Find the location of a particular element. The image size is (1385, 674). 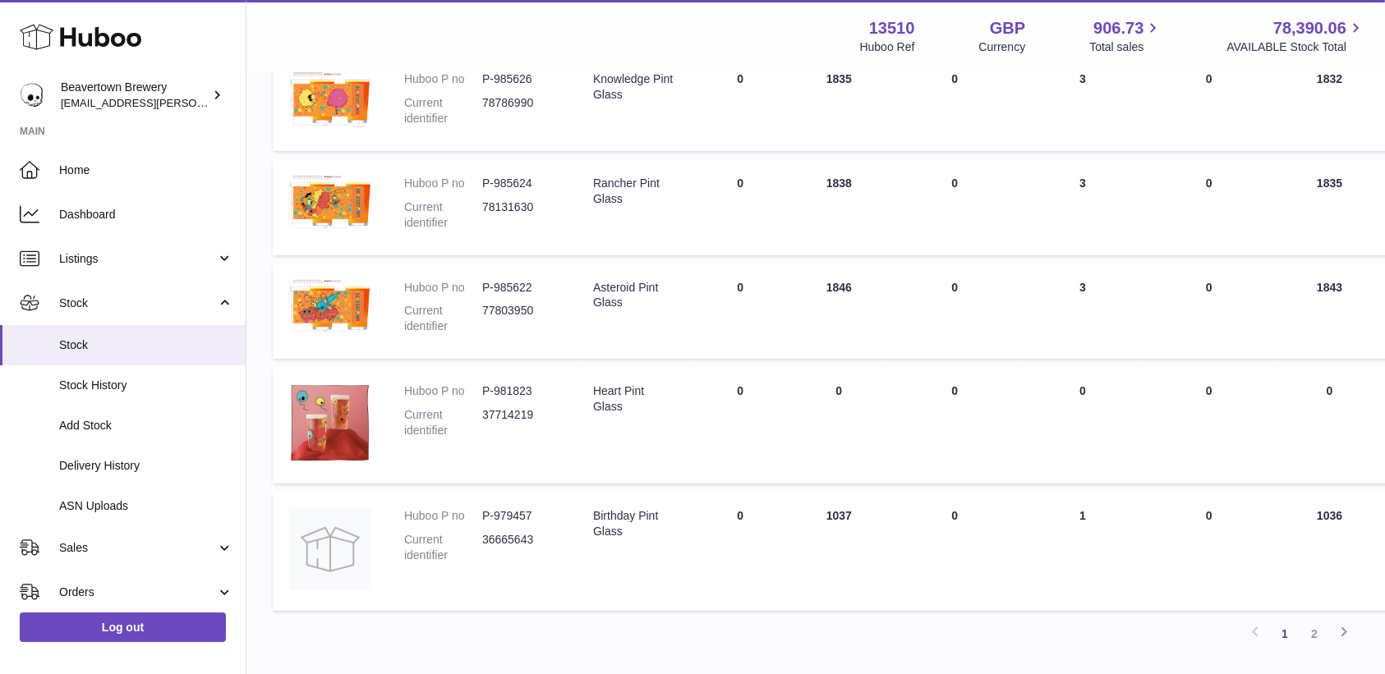

span: Sales is located at coordinates (137, 548).